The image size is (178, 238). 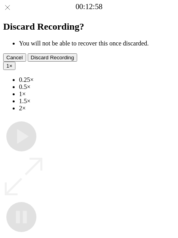 I want to click on h2: Discard Recording?, so click(x=89, y=26).